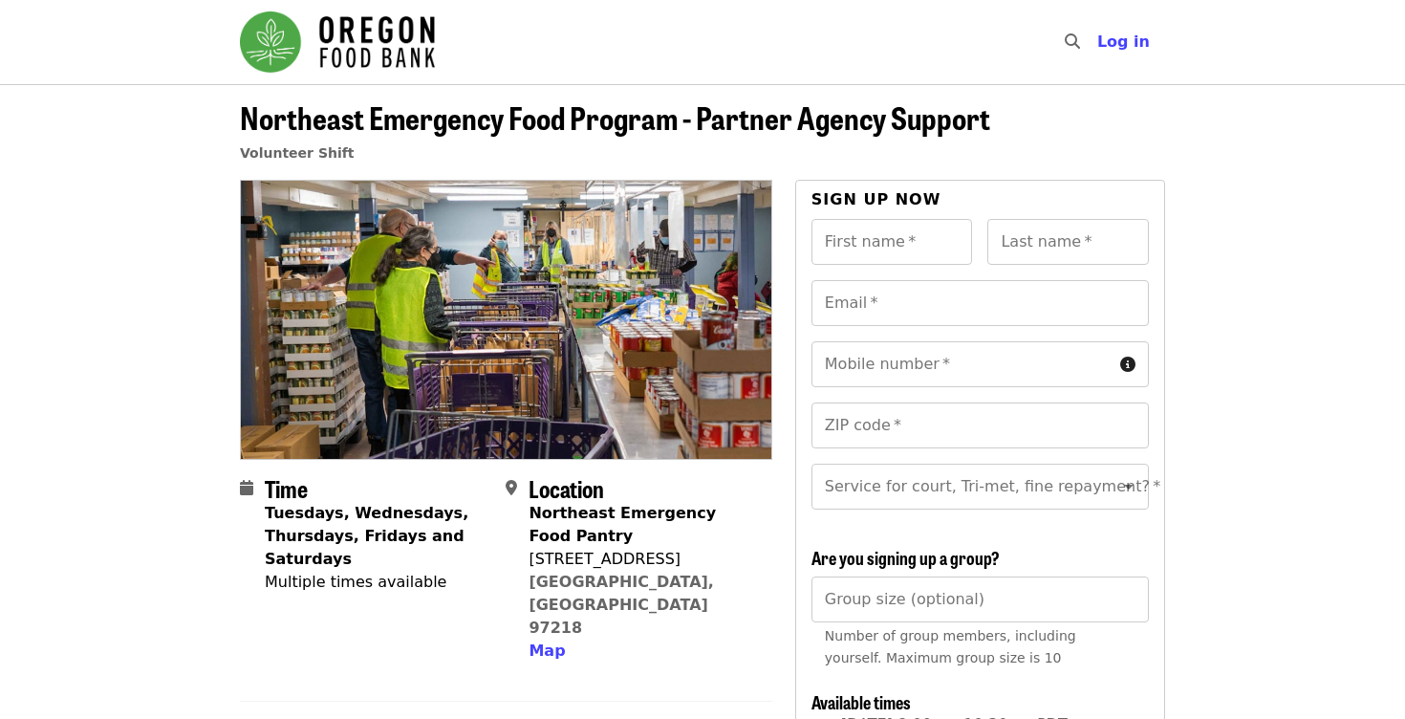  What do you see at coordinates (980, 303) in the screenshot?
I see `input: Email` at bounding box center [980, 303].